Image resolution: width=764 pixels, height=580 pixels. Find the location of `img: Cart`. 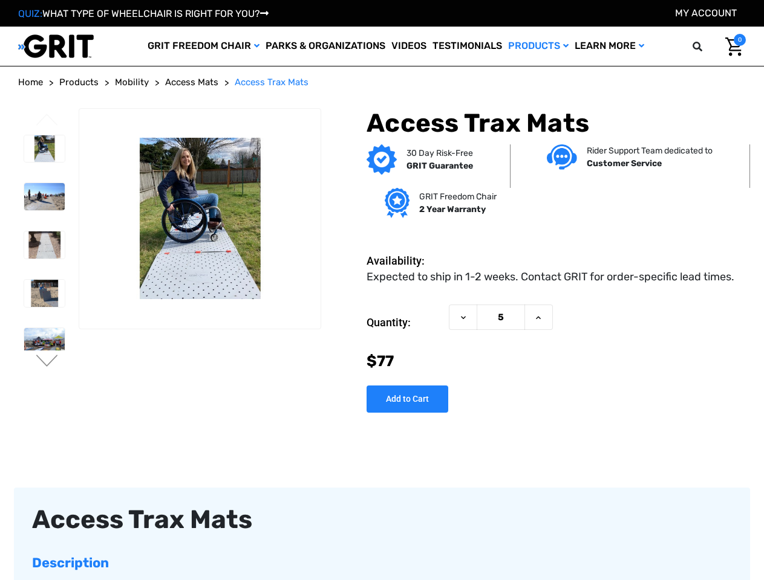

img: Cart is located at coordinates (733, 47).